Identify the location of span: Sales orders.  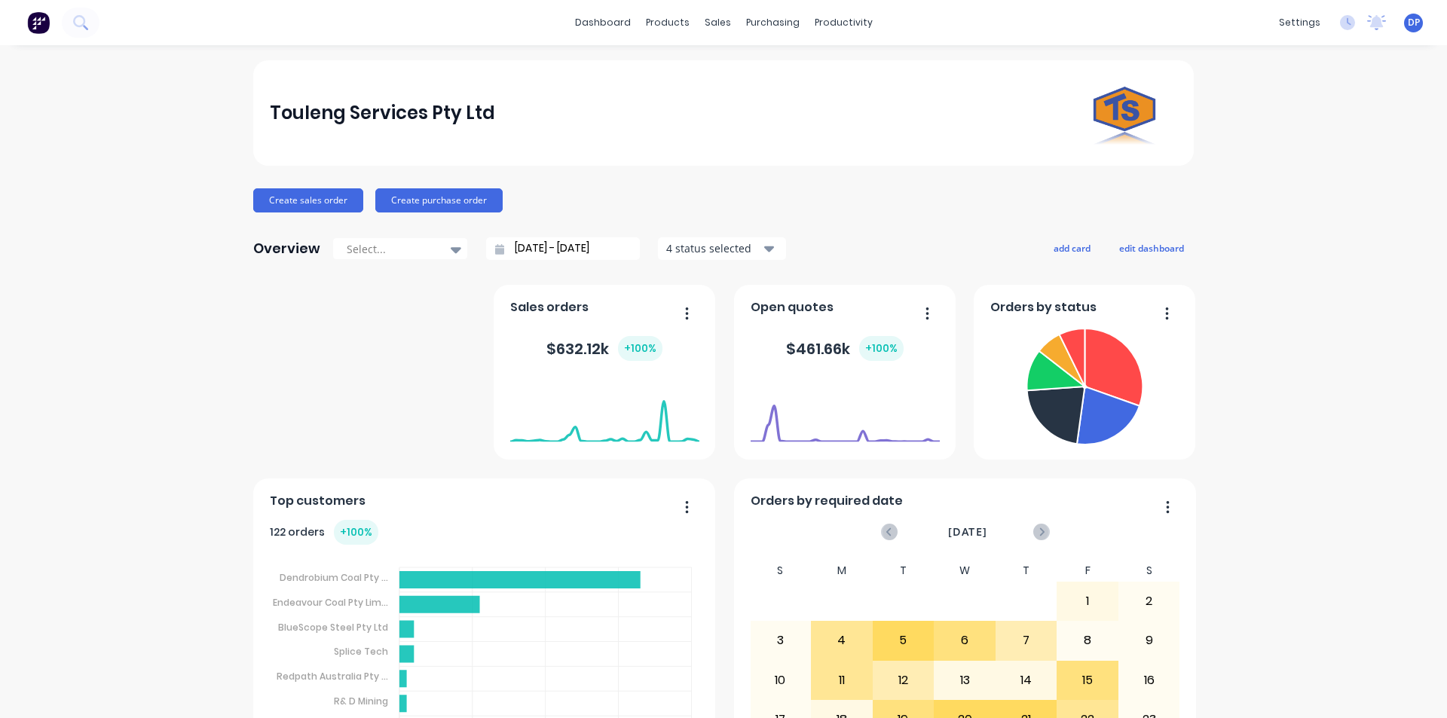
(549, 307).